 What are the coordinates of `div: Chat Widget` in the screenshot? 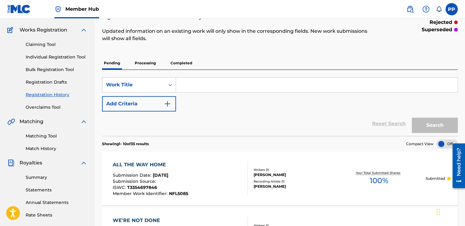 It's located at (450, 211).